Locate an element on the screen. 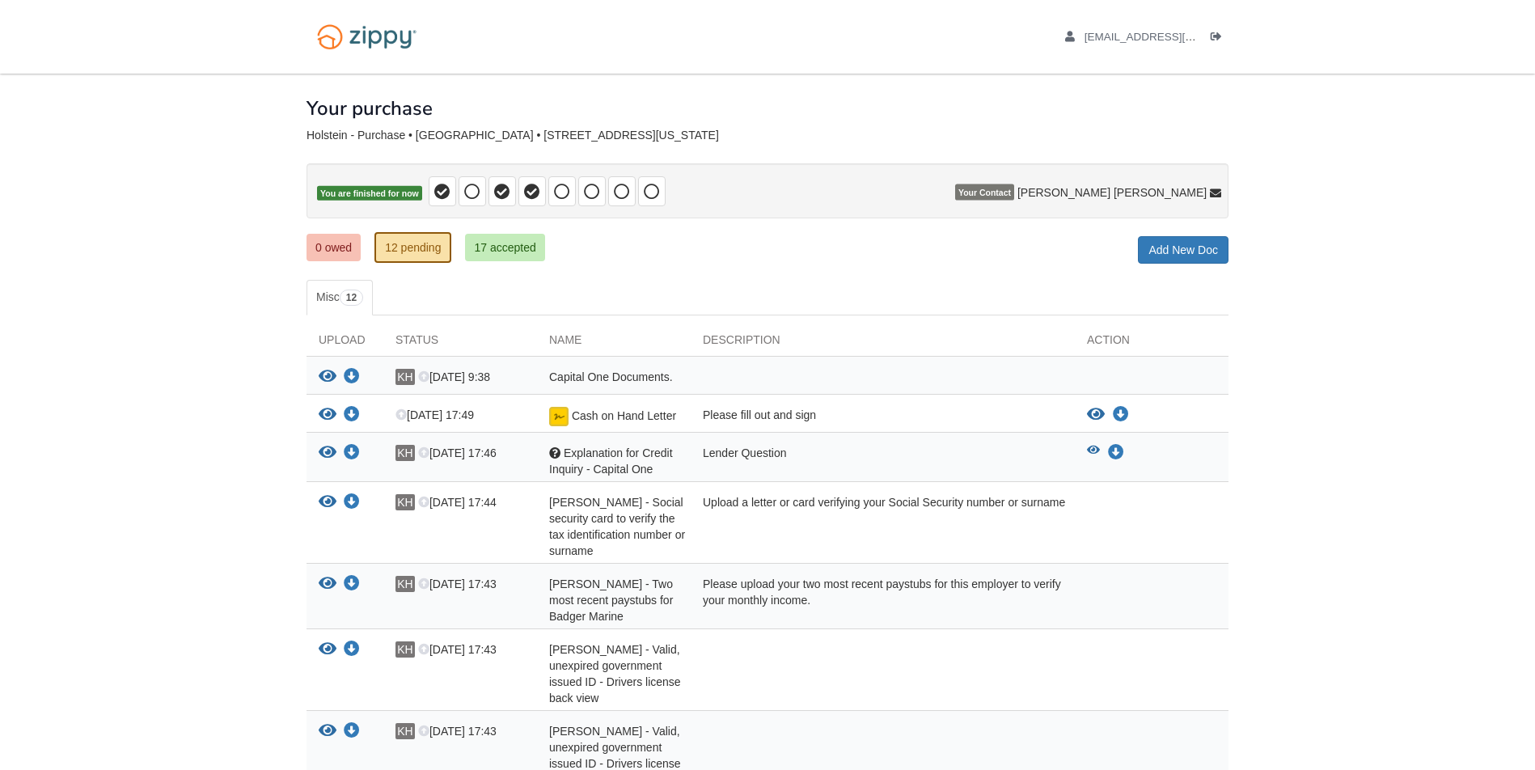 The image size is (1535, 770). div: Action is located at coordinates (1151, 344).